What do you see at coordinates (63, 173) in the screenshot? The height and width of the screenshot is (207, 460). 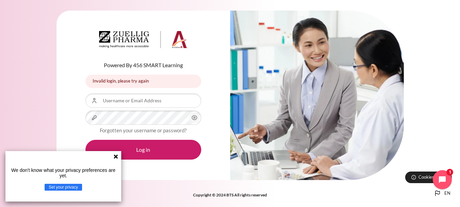 I see `p: We don't know what your privacy preferences are yet.` at bounding box center [63, 173].